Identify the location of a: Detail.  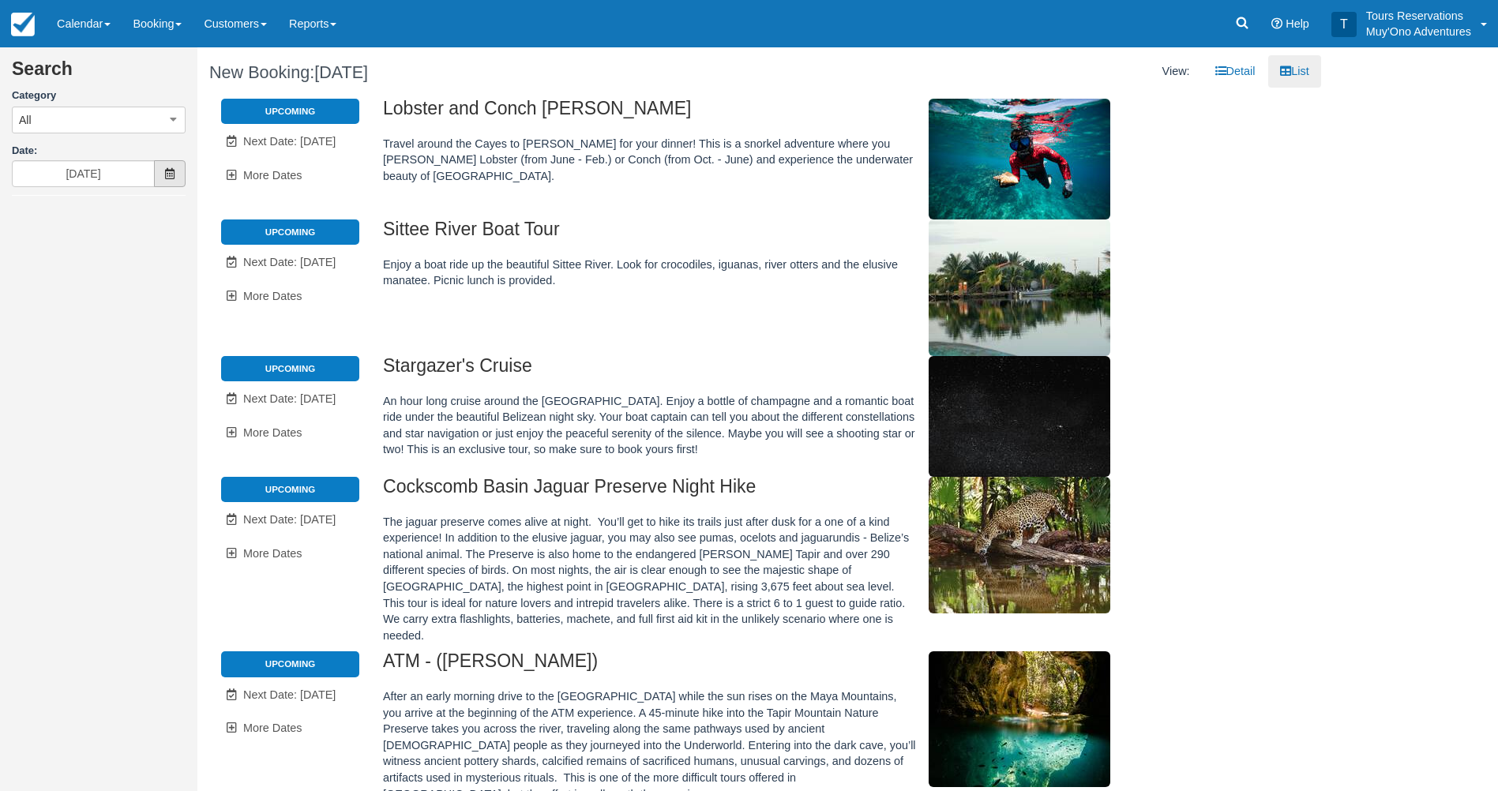
(1235, 71).